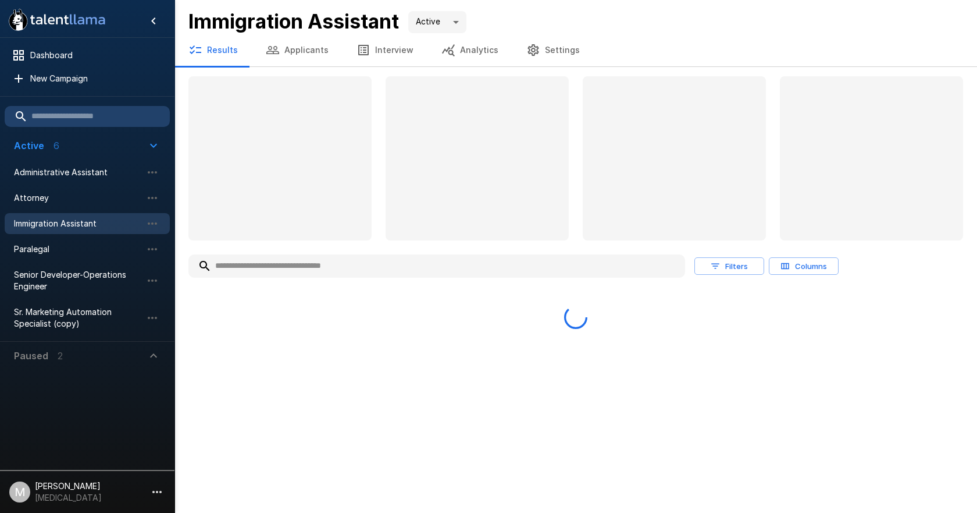 This screenshot has width=977, height=513. I want to click on div: Active, so click(438, 22).